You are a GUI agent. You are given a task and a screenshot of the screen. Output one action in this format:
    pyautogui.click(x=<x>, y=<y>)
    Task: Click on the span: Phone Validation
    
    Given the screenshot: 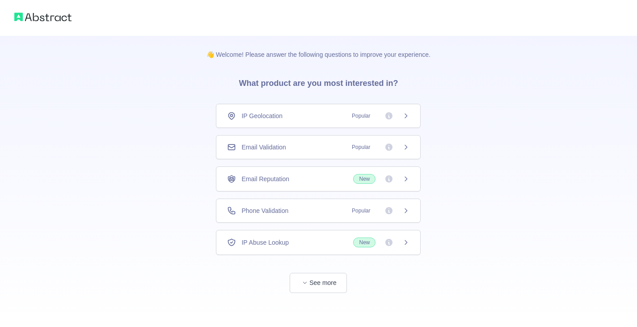 What is the action you would take?
    pyautogui.click(x=265, y=211)
    